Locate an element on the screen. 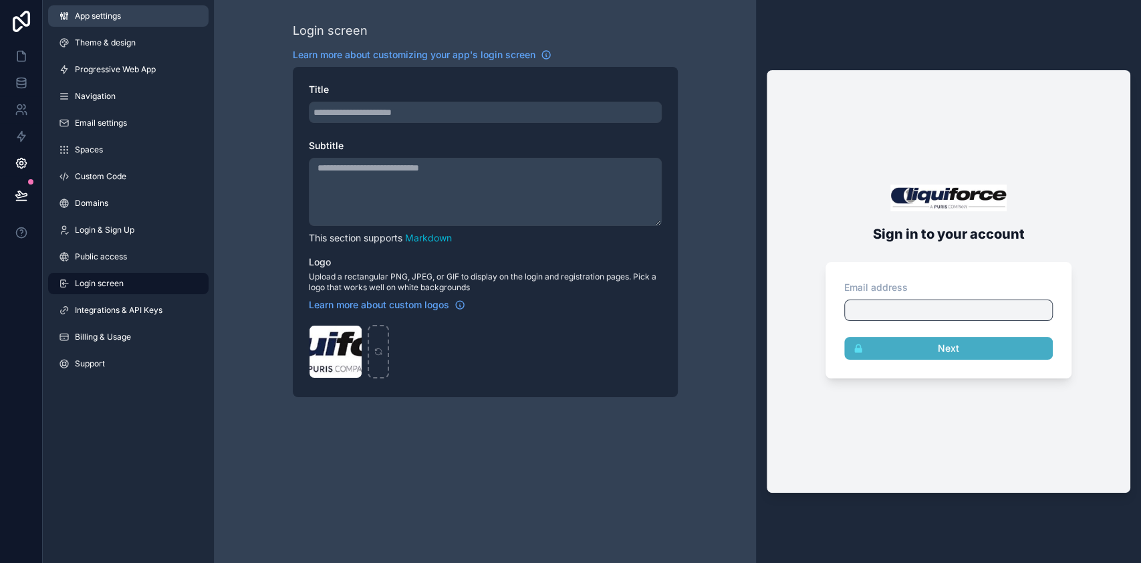 Image resolution: width=1141 pixels, height=563 pixels. span: Learn more about customizing your app's login screen is located at coordinates (414, 55).